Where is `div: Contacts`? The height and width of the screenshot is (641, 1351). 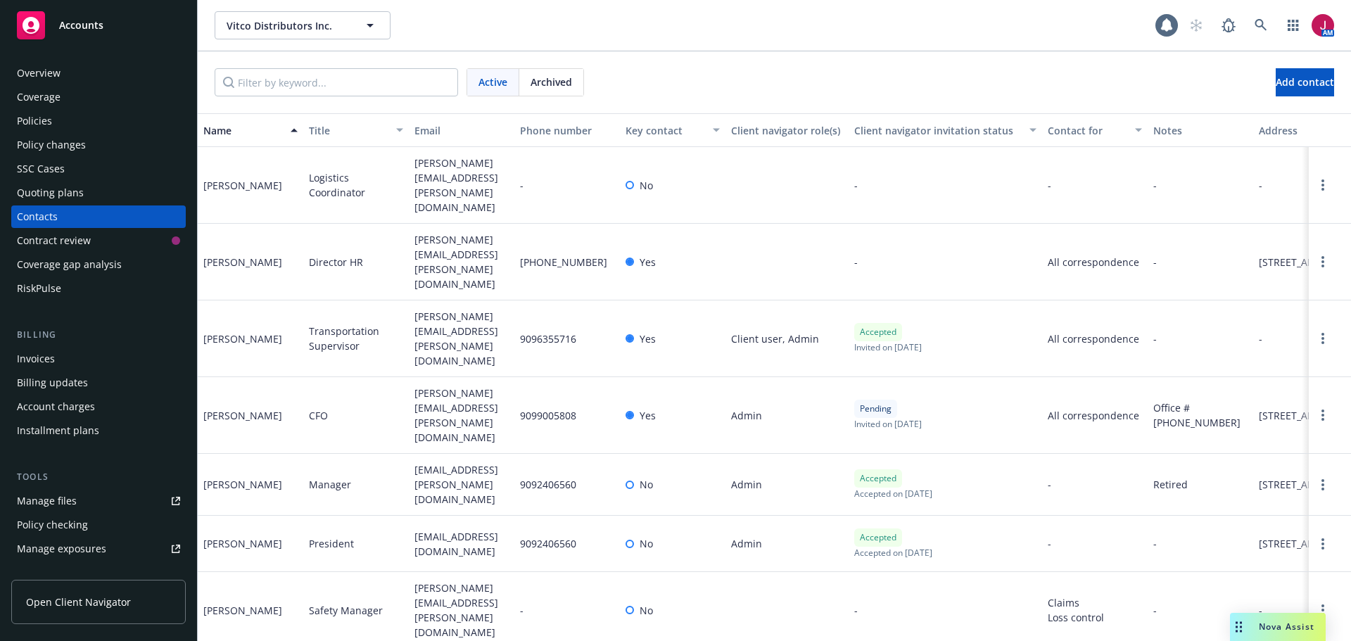 div: Contacts is located at coordinates (37, 217).